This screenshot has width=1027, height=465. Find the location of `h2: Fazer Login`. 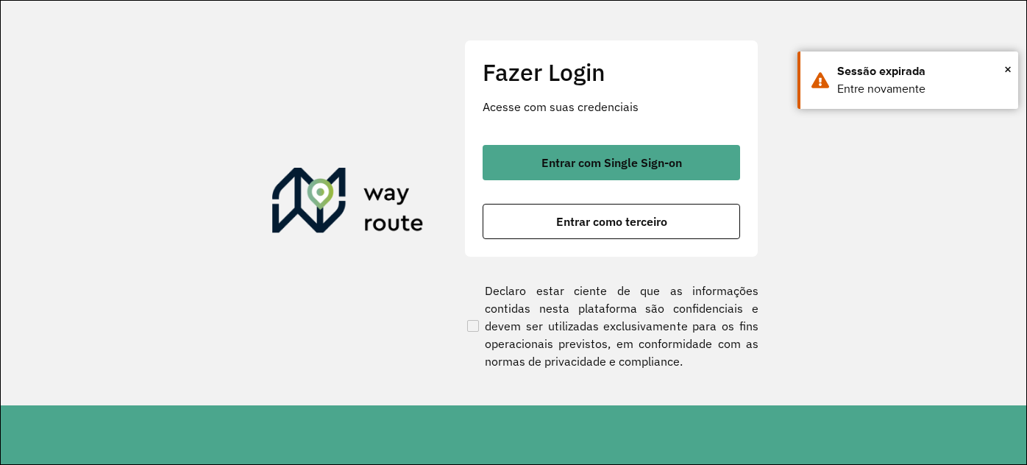

h2: Fazer Login is located at coordinates (611, 72).